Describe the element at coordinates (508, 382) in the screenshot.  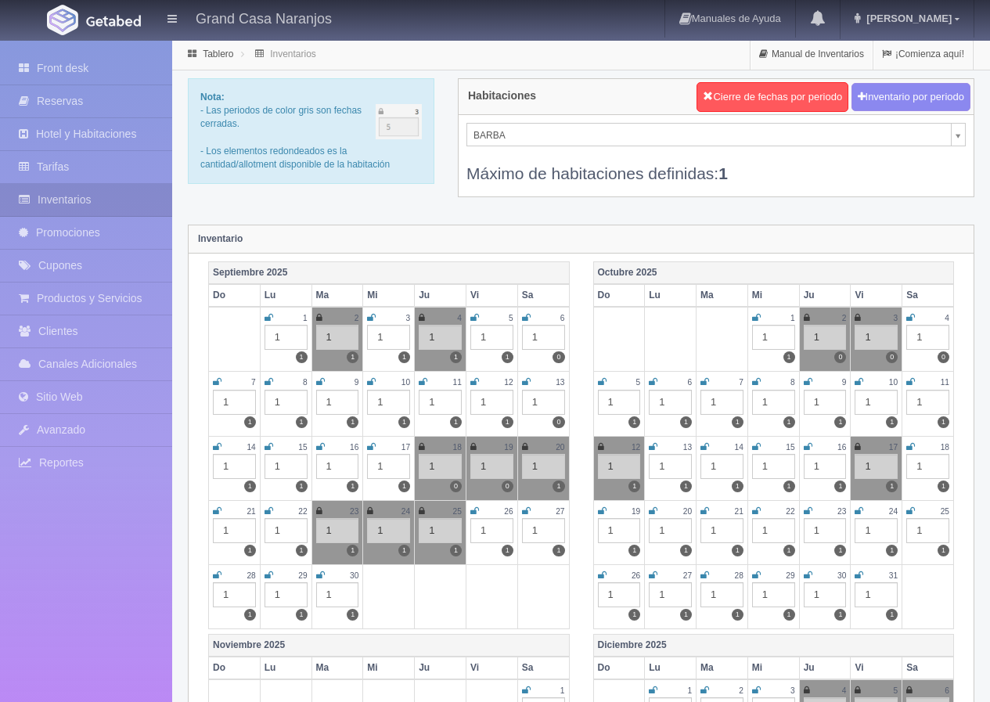
I see `small: 12` at that location.